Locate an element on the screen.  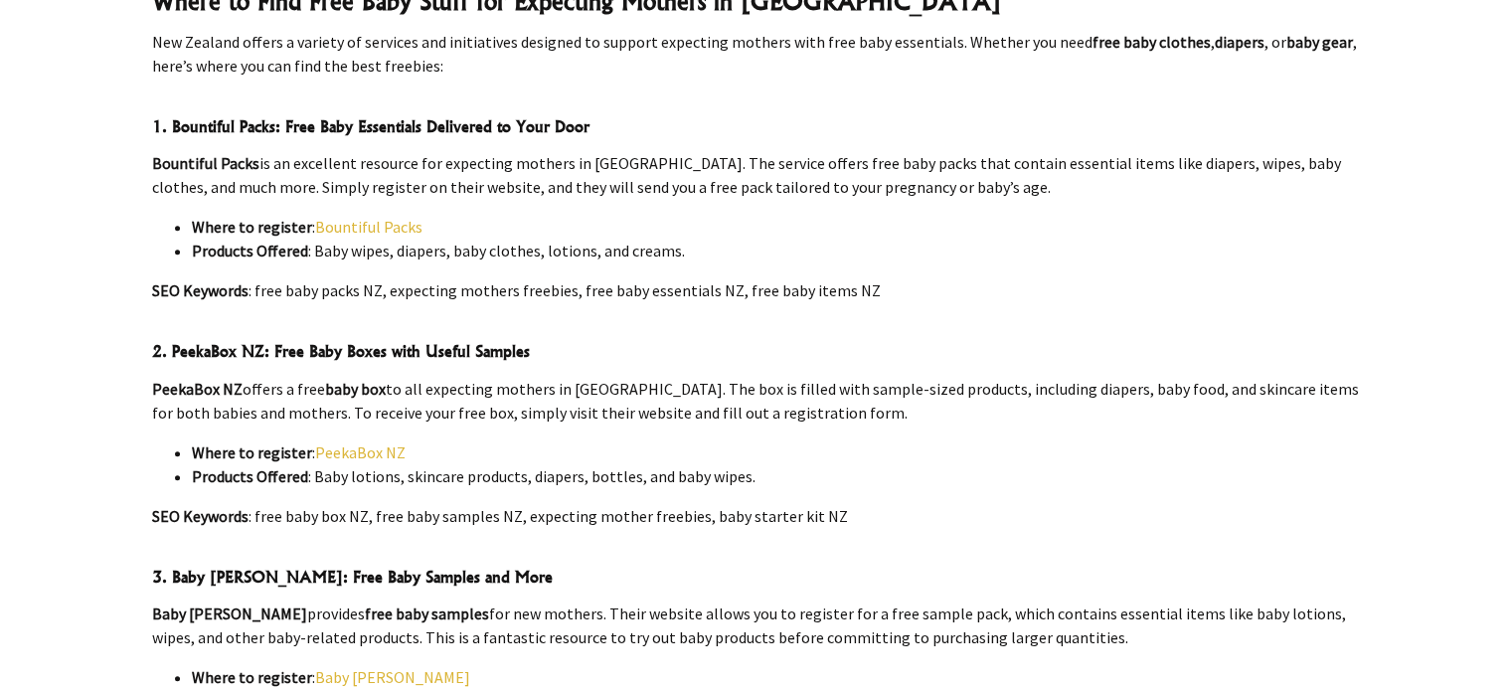
p: New Zealand offers a variety of services and initiatives designed to support expecting mothers wi... is located at coordinates (756, 54).